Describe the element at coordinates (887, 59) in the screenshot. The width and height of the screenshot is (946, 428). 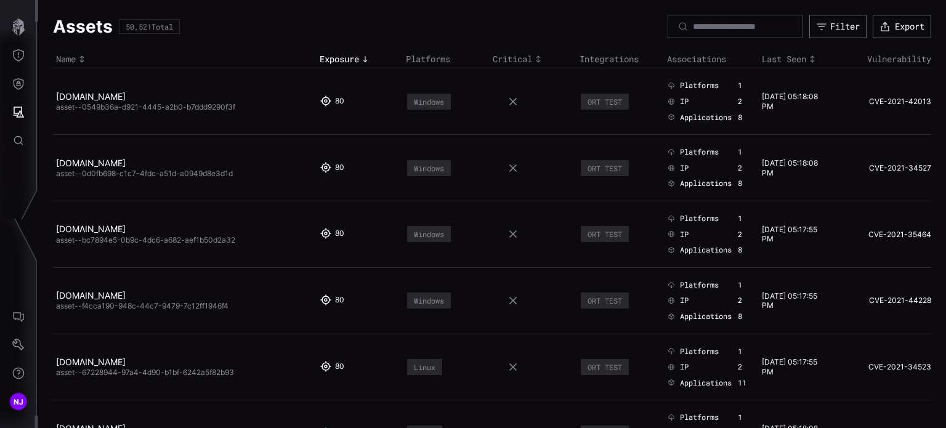
I see `th: Vulnerability` at that location.